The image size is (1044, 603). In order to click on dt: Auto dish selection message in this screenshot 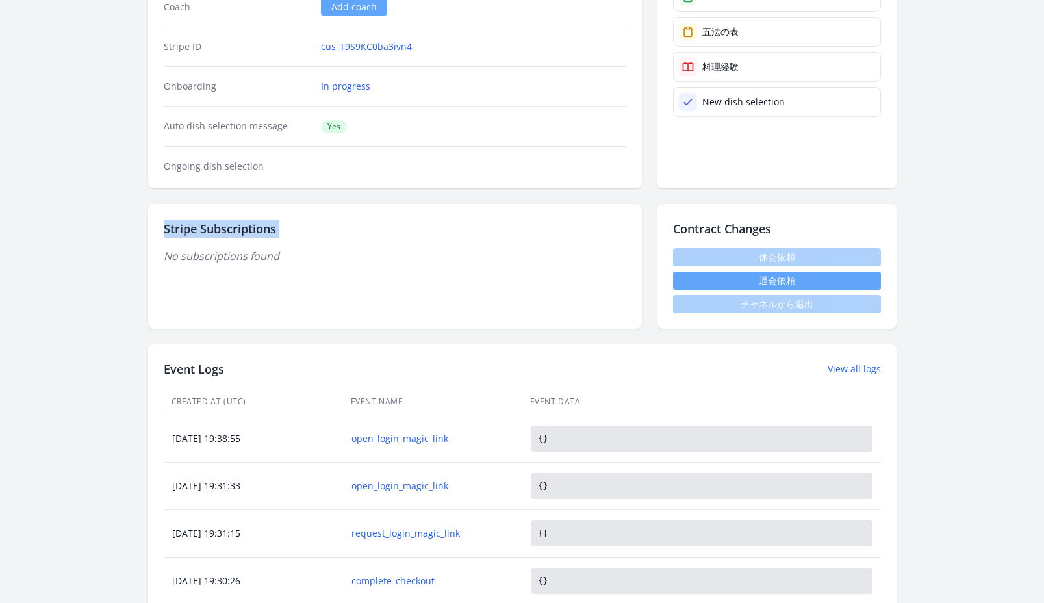, I will do `click(237, 126)`.